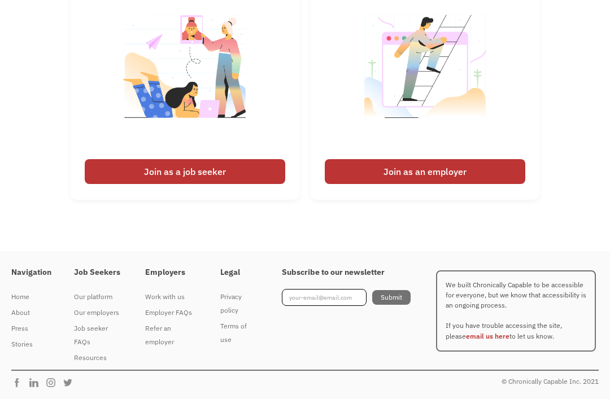 The height and width of the screenshot is (399, 610). I want to click on a: Press, so click(31, 329).